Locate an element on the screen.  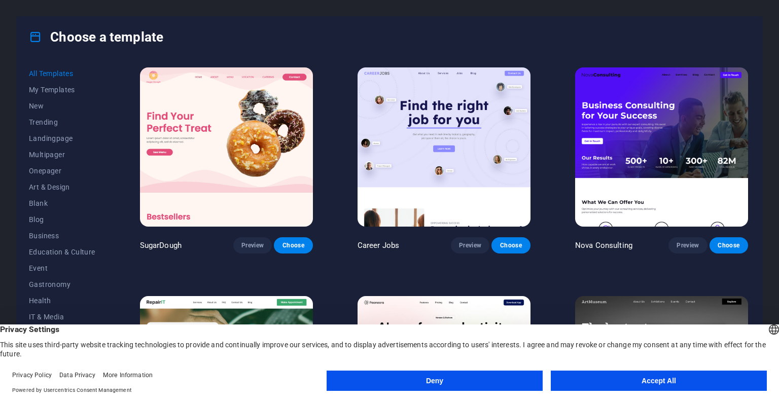
button: Onepager is located at coordinates (62, 171).